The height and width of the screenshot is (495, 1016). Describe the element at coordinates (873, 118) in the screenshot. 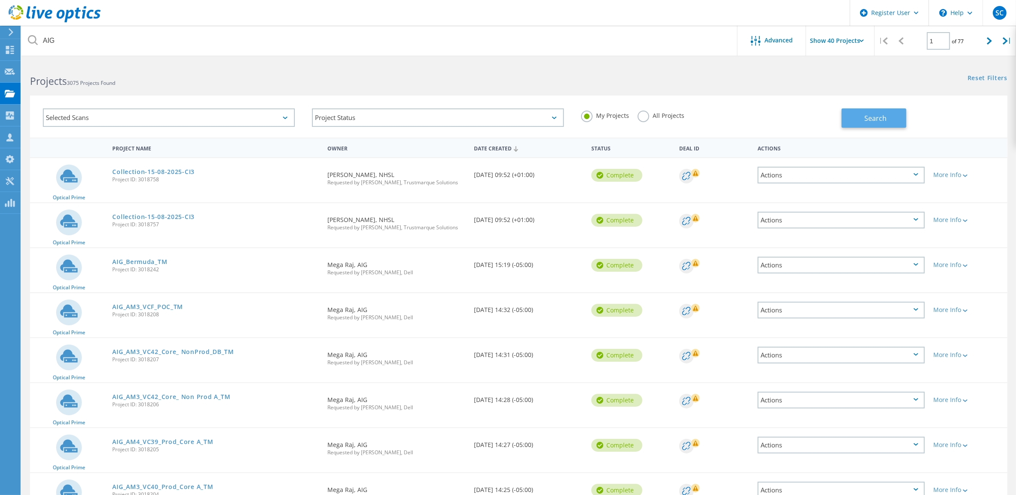

I see `button: Search` at that location.